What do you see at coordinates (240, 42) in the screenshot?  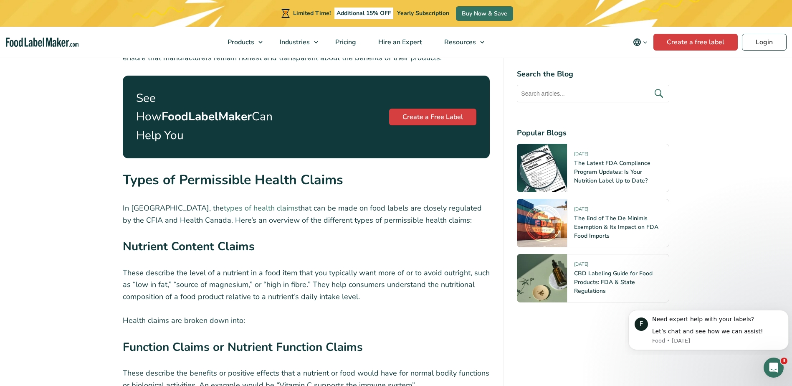 I see `span: Products` at bounding box center [240, 42].